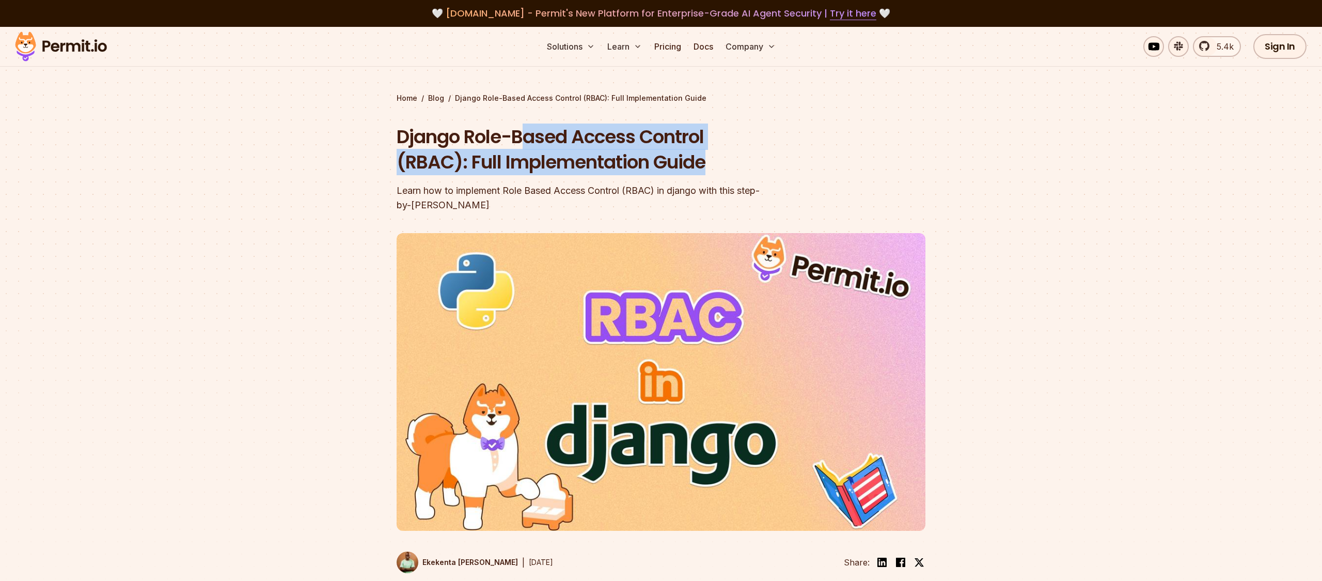 The image size is (1322, 581). What do you see at coordinates (853, 13) in the screenshot?
I see `a: Try it here` at bounding box center [853, 13].